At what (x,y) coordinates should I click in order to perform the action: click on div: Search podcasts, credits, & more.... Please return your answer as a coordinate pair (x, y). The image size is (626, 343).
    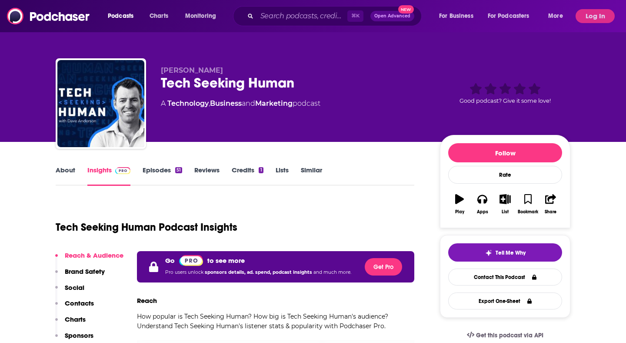
    Looking at the image, I should click on (336, 16).